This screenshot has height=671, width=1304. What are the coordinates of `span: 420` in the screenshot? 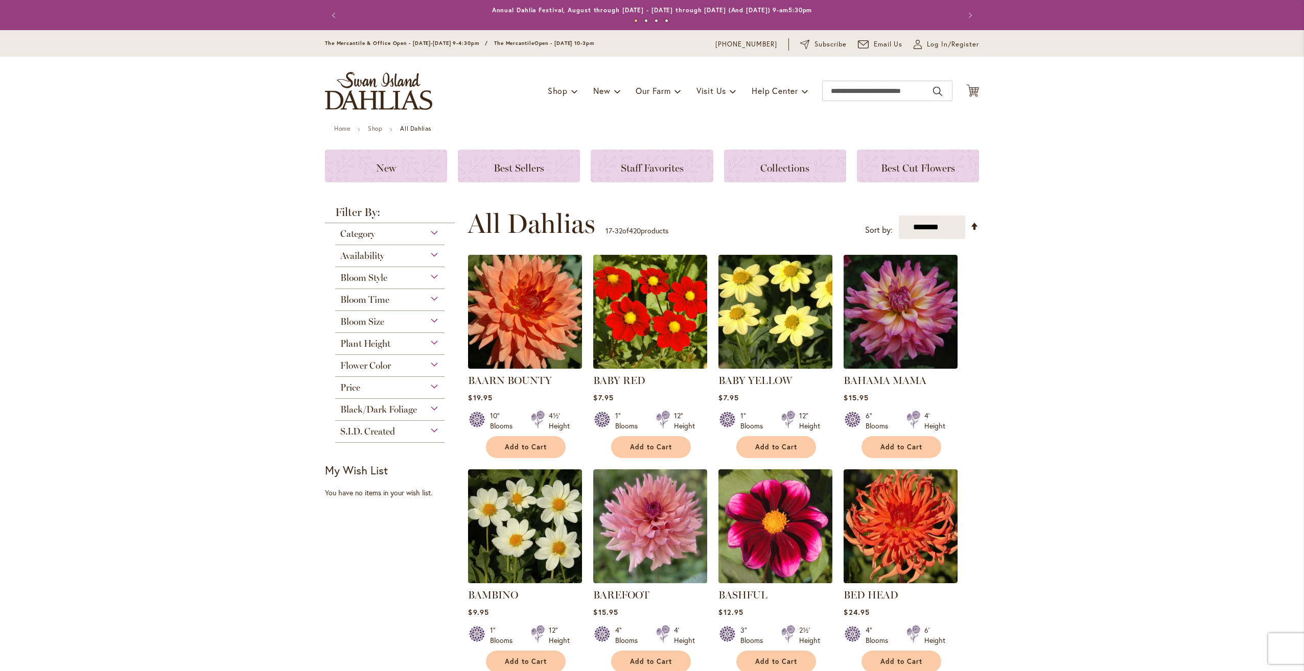 It's located at (635, 230).